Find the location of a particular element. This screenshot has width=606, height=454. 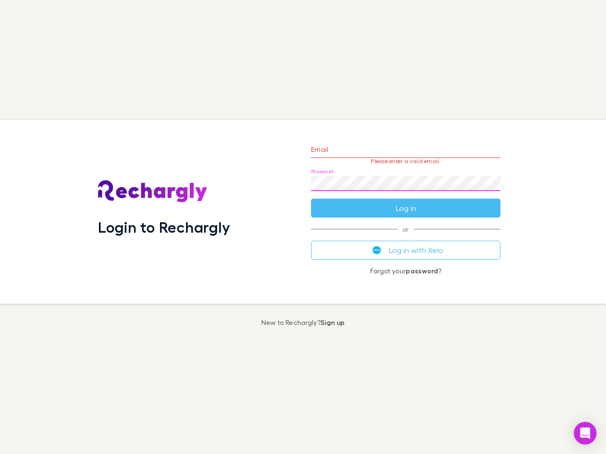

div: Open Intercom Messenger is located at coordinates (585, 434).